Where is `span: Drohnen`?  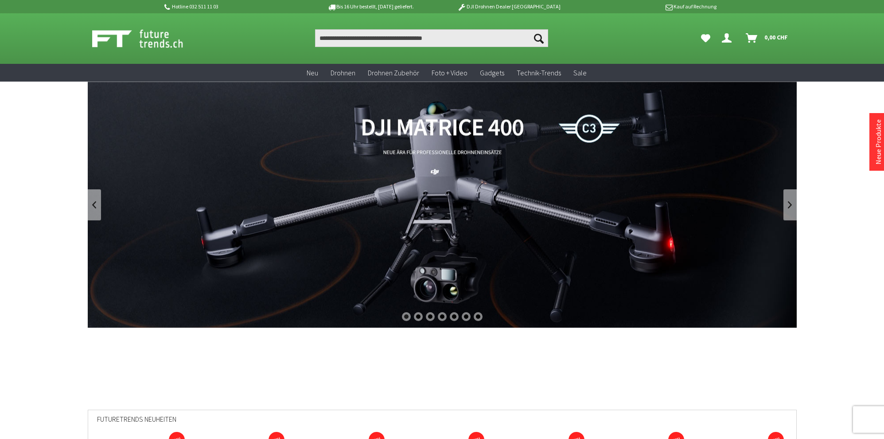
span: Drohnen is located at coordinates (343, 73).